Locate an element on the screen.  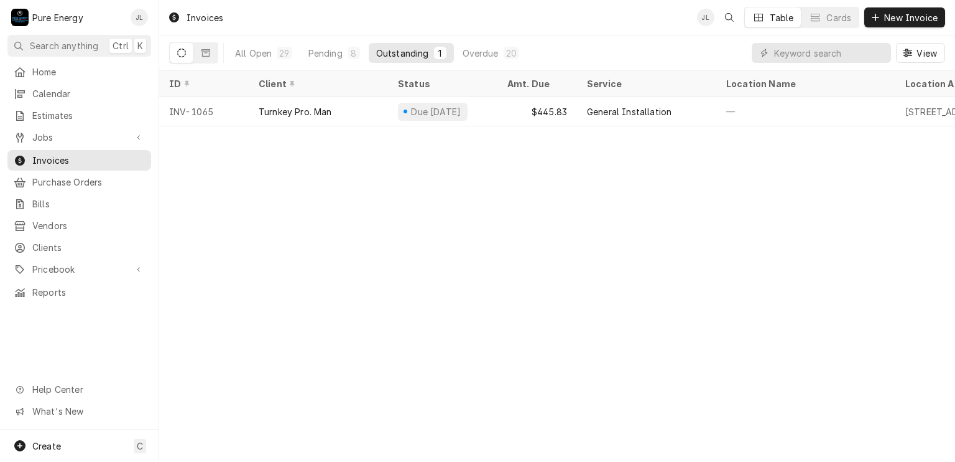
div: $445.83 is located at coordinates (537, 111).